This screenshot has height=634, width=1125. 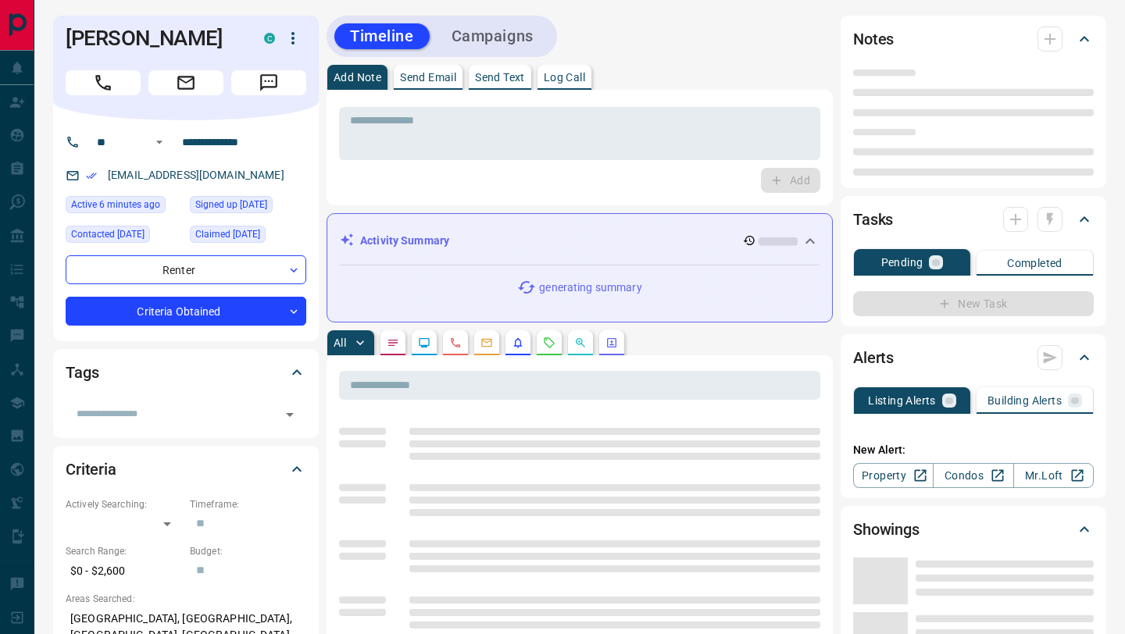 What do you see at coordinates (186, 270) in the screenshot?
I see `div: Renter` at bounding box center [186, 270].